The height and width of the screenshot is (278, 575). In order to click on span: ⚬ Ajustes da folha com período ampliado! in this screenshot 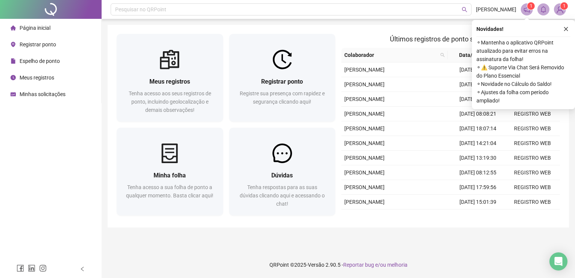, I will do `click(524, 96)`.